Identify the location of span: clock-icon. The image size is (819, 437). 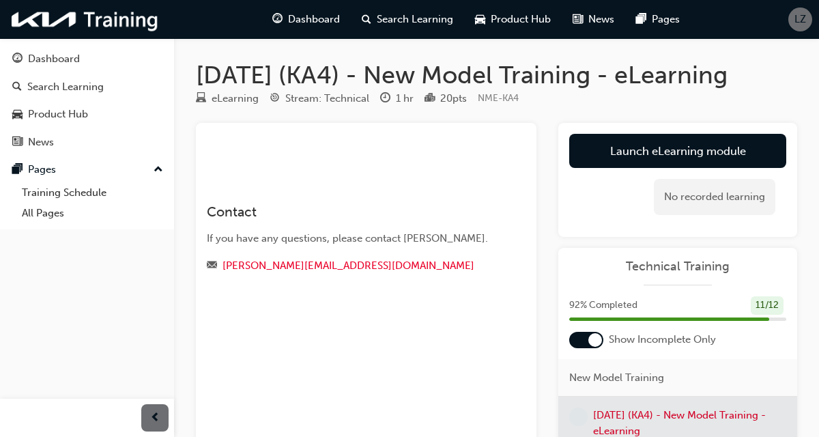
(385, 99).